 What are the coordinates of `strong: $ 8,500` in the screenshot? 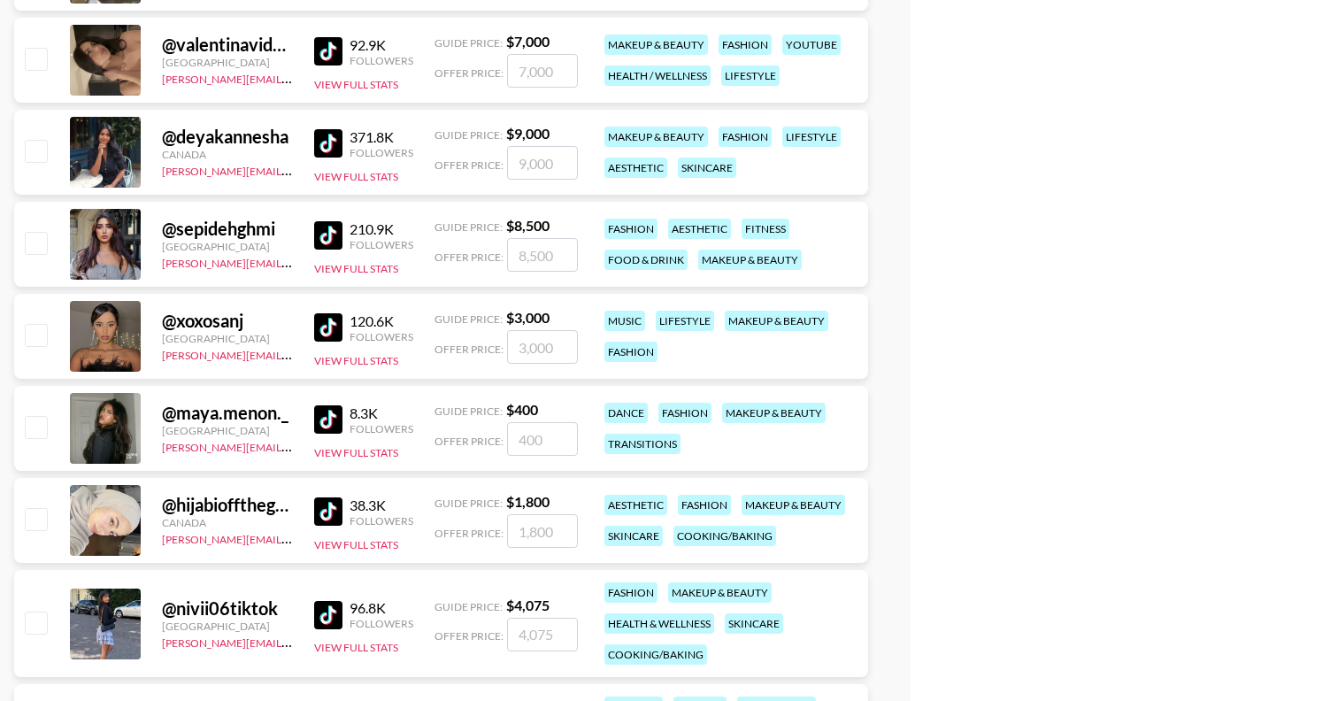 It's located at (527, 225).